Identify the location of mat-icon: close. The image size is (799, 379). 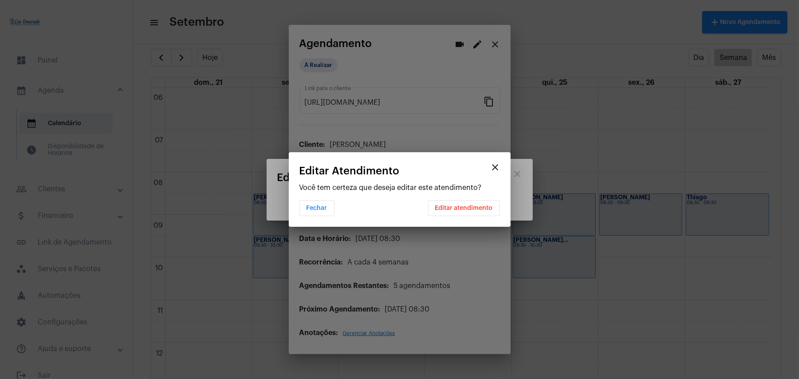
(496, 167).